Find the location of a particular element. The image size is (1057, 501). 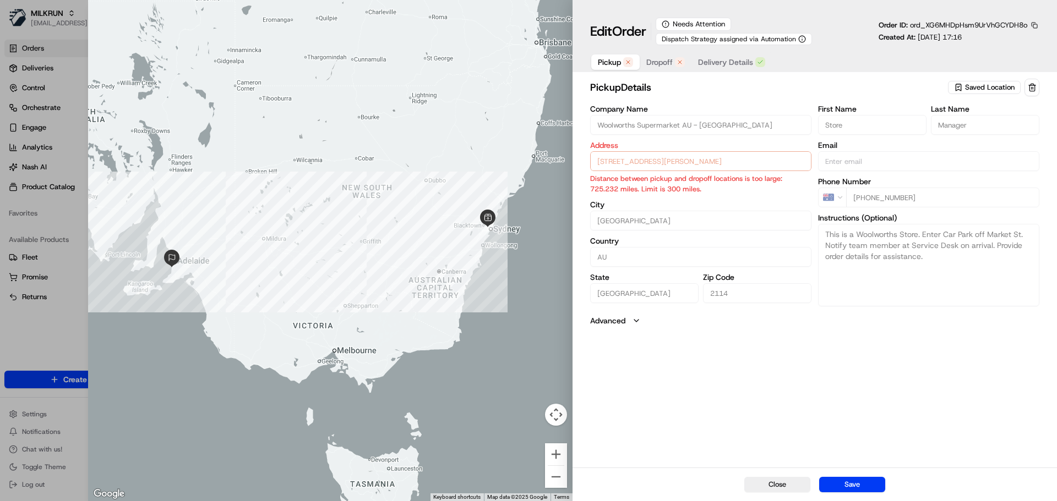

button: Saved Location is located at coordinates (985, 88).